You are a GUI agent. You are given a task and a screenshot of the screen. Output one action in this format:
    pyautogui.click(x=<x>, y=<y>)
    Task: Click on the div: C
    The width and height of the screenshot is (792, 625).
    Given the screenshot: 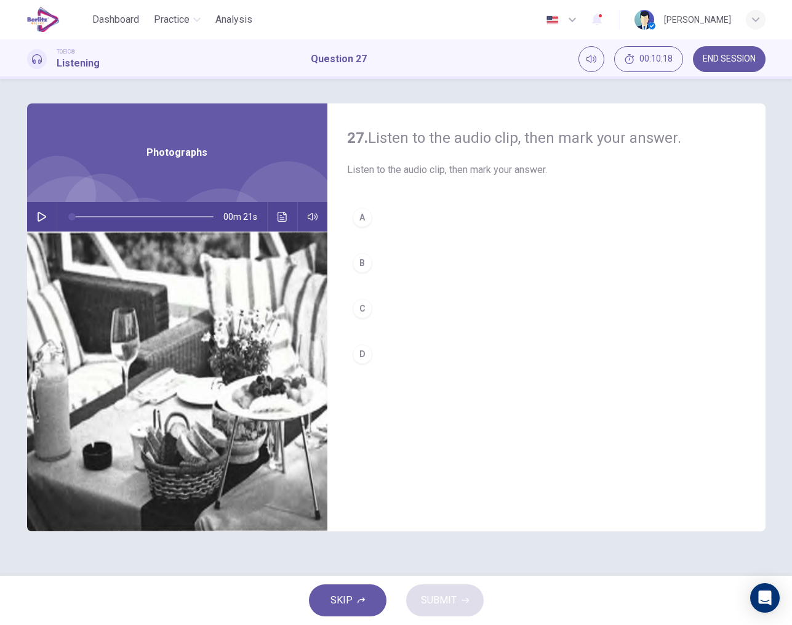 What is the action you would take?
    pyautogui.click(x=363, y=308)
    